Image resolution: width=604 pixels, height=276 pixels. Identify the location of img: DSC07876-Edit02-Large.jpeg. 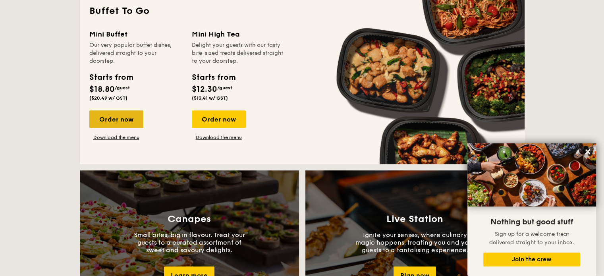
(532, 175).